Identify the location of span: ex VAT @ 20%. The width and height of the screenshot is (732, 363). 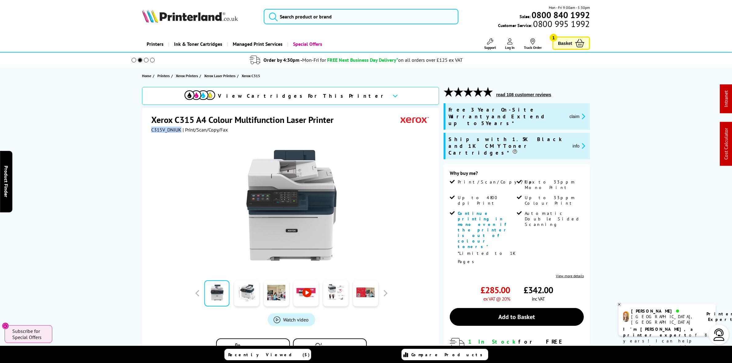
(497, 299).